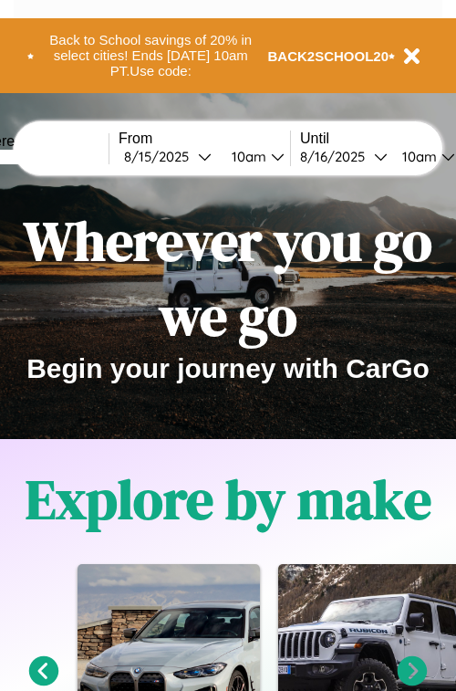  I want to click on div: 8 / 16 / 2025, so click(337, 156).